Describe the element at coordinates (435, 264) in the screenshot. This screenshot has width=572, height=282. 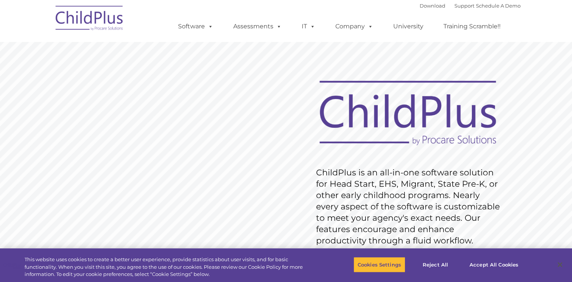
I see `button: Reject All` at that location.